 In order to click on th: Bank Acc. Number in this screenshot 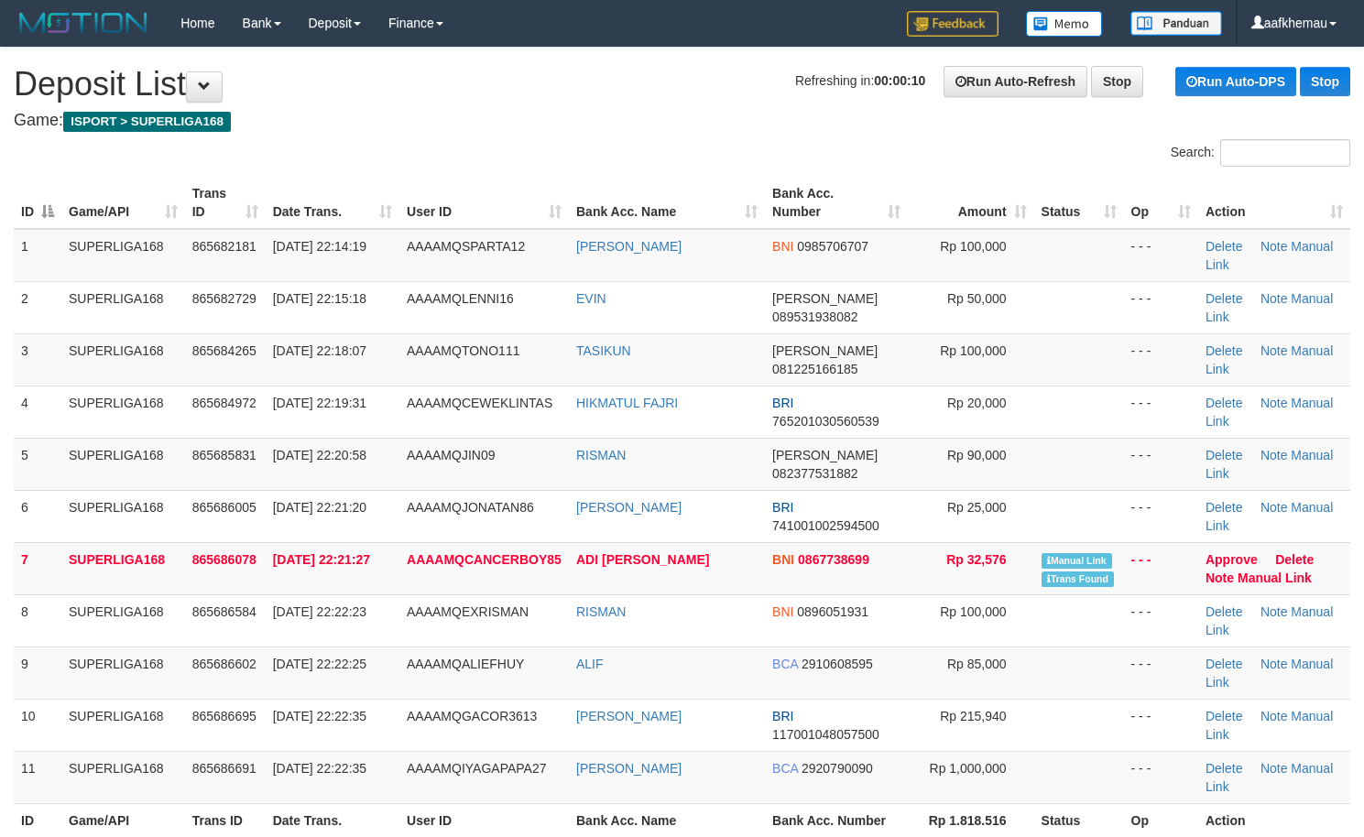, I will do `click(836, 820)`.